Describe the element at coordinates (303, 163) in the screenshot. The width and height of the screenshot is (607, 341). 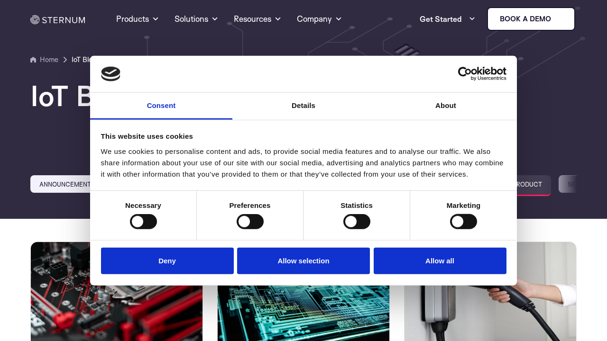
I see `div: We use cookies to personalise content and ads, to provide social media features and to analyse ou...` at that location.